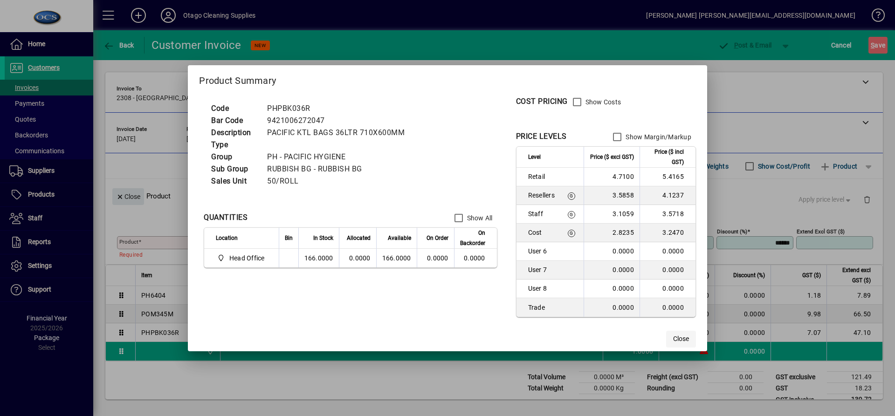 The width and height of the screenshot is (895, 416). Describe the element at coordinates (235, 133) in the screenshot. I see `td: Description` at that location.